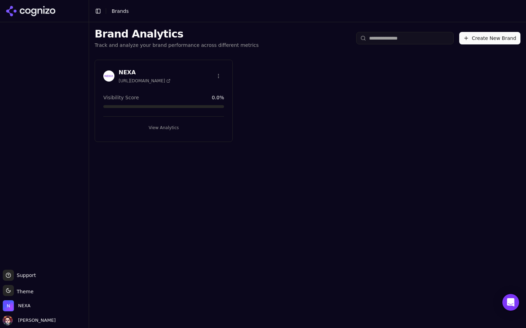 The image size is (526, 328). Describe the element at coordinates (163, 128) in the screenshot. I see `button: View Analytics` at that location.